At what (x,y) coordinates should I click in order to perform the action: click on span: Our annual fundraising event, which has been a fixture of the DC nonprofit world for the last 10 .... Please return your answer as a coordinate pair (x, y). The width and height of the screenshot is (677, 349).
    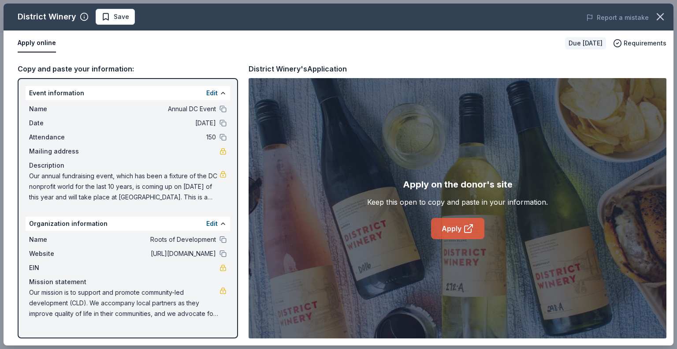
    Looking at the image, I should click on (124, 186).